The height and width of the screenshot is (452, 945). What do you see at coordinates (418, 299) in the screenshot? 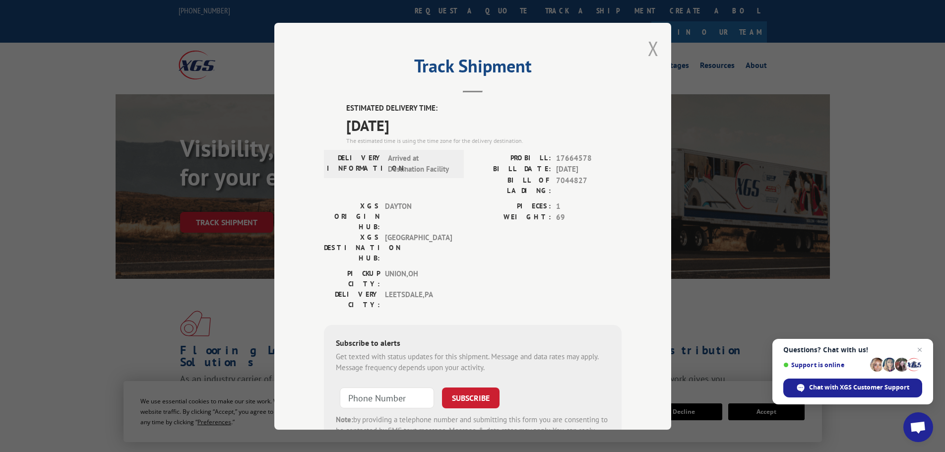
I see `span: LEETSDALE , PA` at bounding box center [418, 299].